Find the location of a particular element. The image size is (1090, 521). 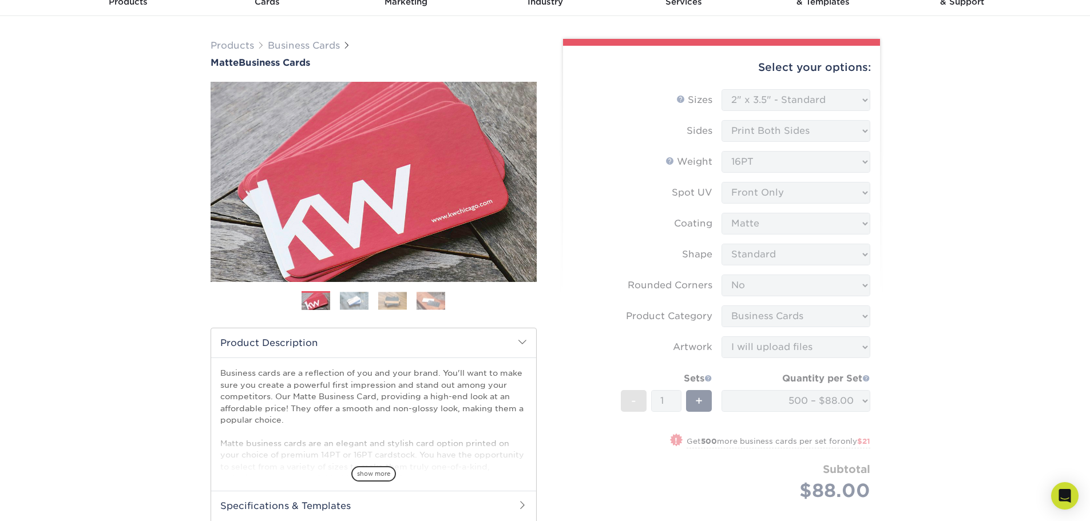

h2: Specifications & Templates is located at coordinates (373, 506).